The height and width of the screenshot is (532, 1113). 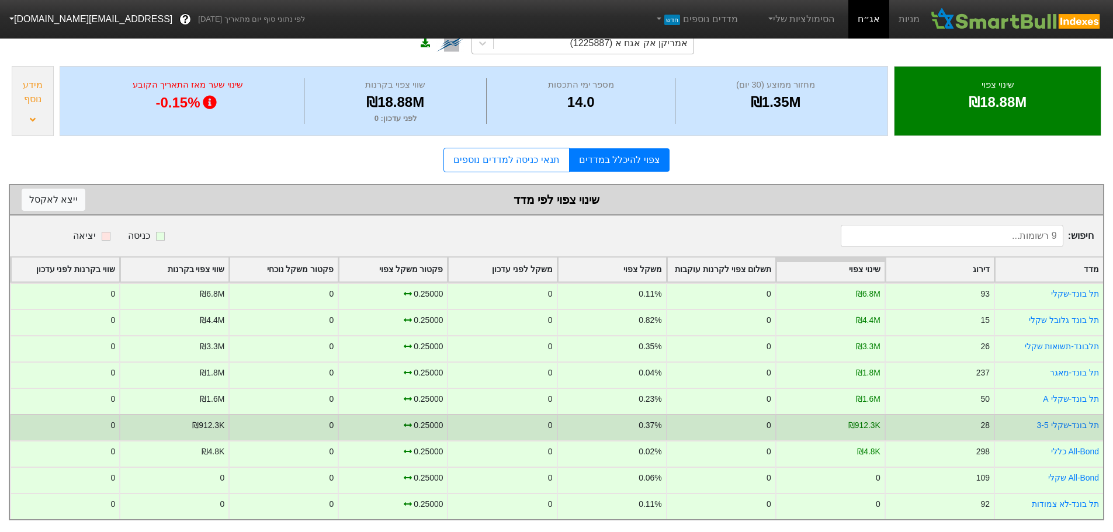 I want to click on div: יציאה, so click(x=84, y=236).